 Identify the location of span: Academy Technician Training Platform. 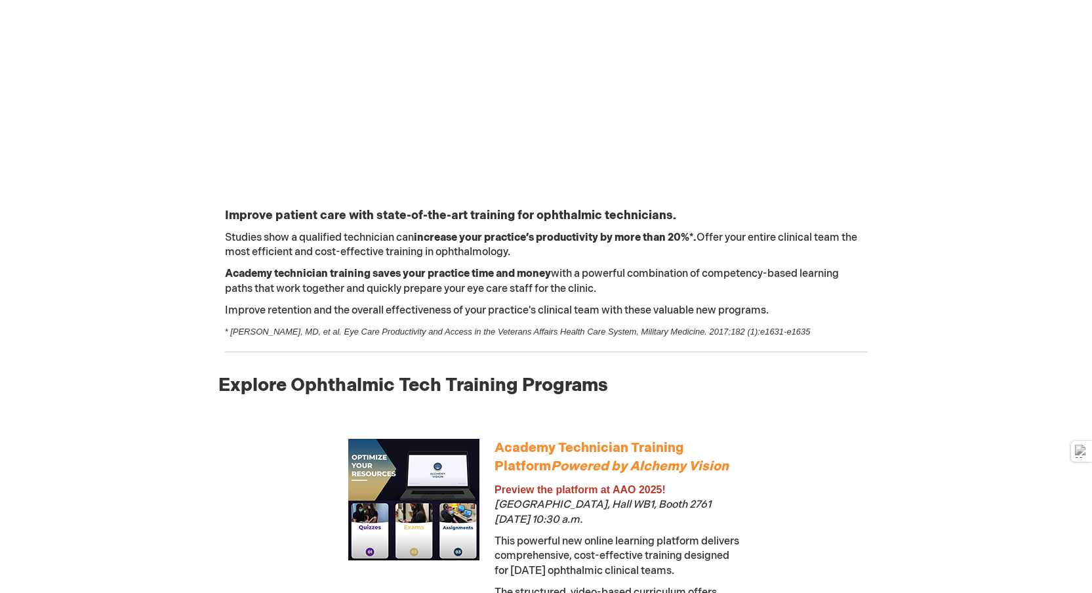
(611, 457).